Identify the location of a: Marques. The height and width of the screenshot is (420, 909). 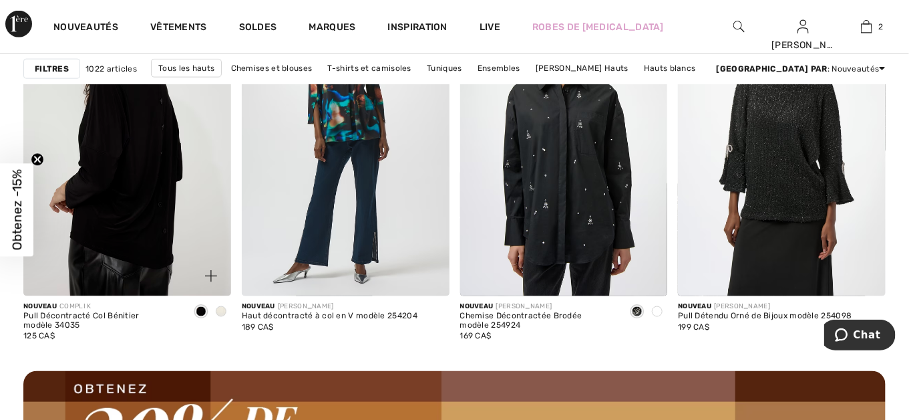
(333, 28).